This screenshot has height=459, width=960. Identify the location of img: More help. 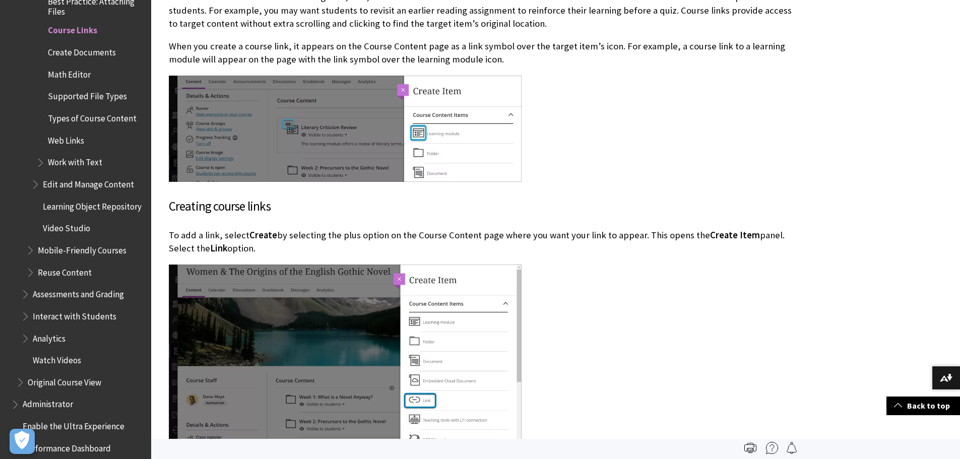
(772, 448).